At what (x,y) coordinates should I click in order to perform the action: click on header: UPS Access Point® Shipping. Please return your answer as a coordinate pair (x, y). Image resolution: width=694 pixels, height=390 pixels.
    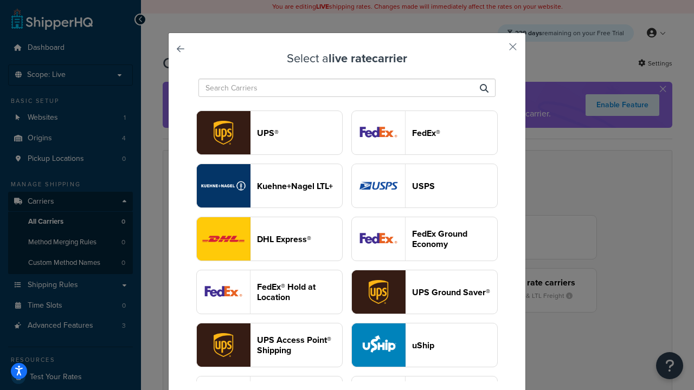
    Looking at the image, I should click on (299, 345).